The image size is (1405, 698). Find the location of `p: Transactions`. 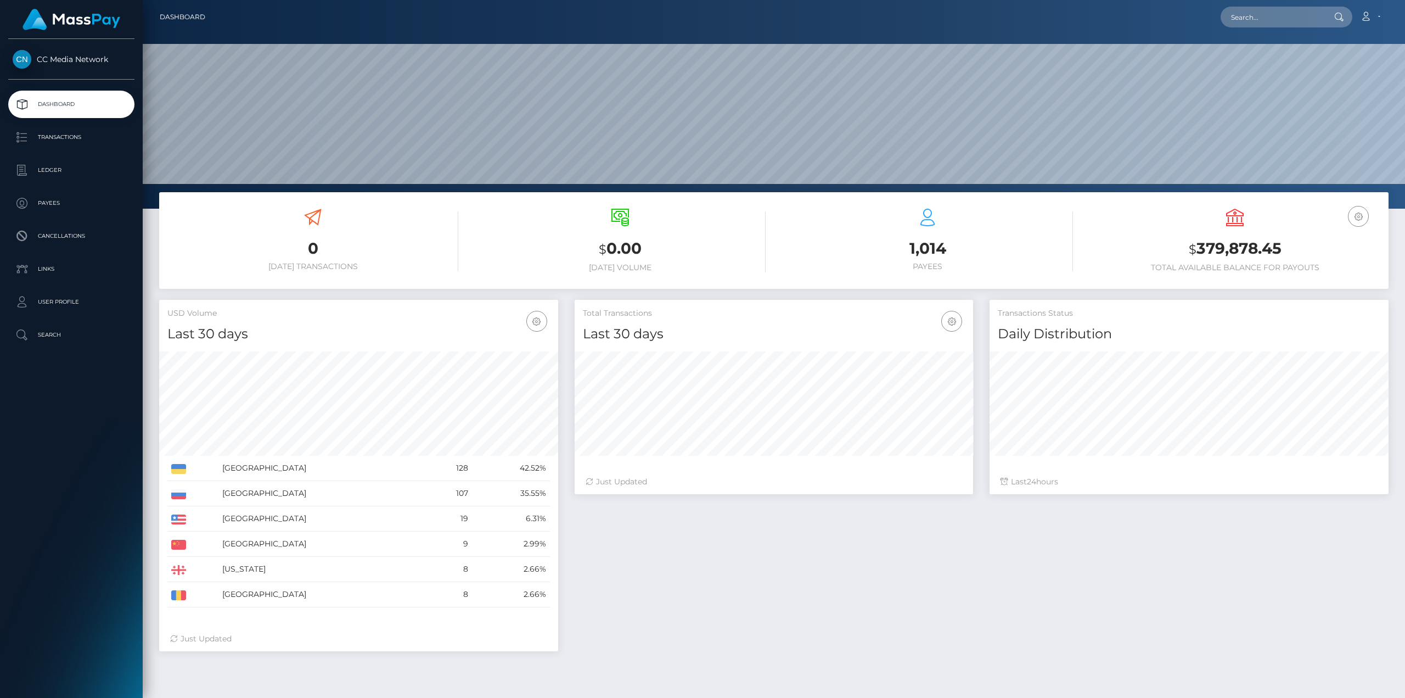

p: Transactions is located at coordinates (71, 137).